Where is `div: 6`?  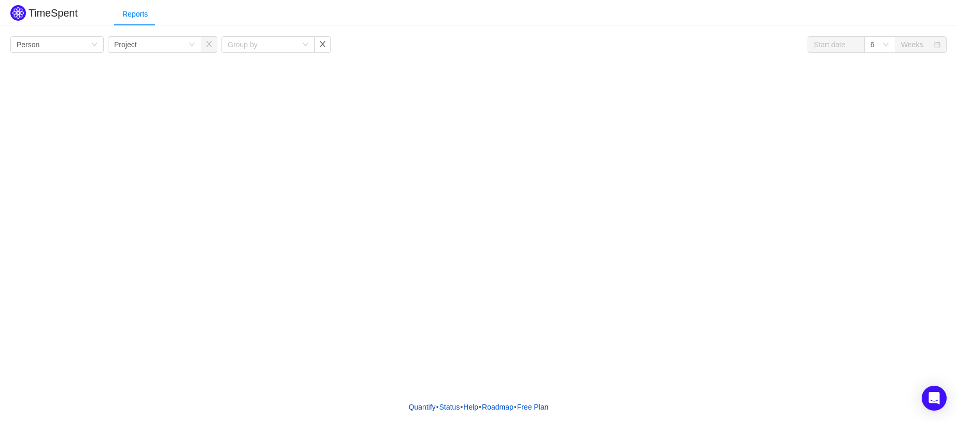 div: 6 is located at coordinates (872, 45).